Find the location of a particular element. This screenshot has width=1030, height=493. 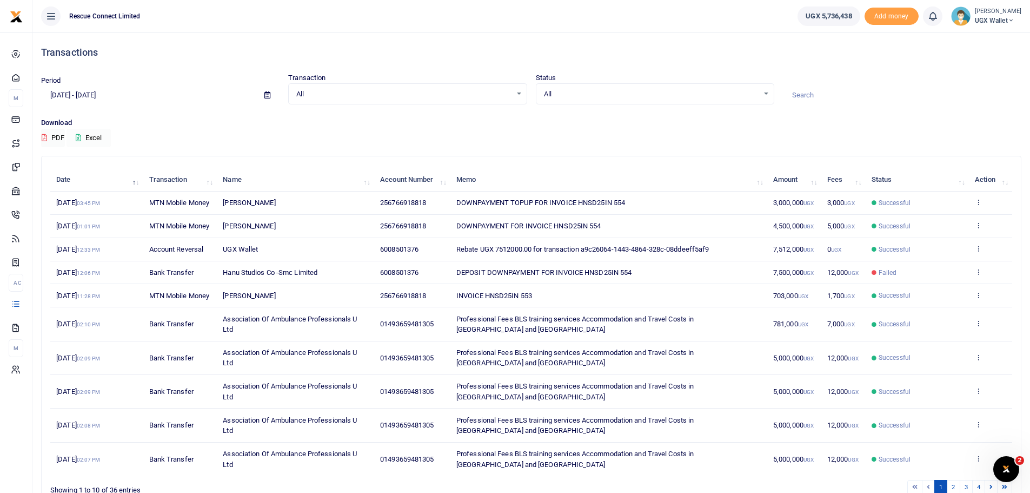

p: Download is located at coordinates (531, 123).